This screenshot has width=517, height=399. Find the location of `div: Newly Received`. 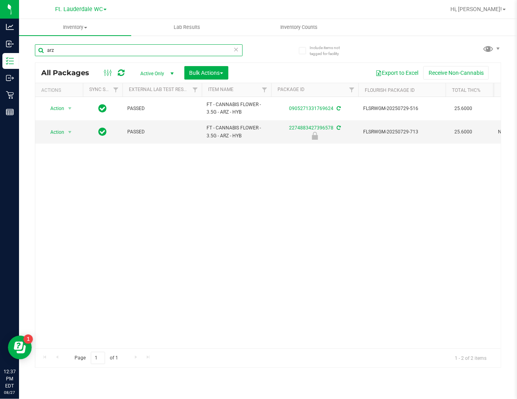

div: Newly Received is located at coordinates (315, 136).